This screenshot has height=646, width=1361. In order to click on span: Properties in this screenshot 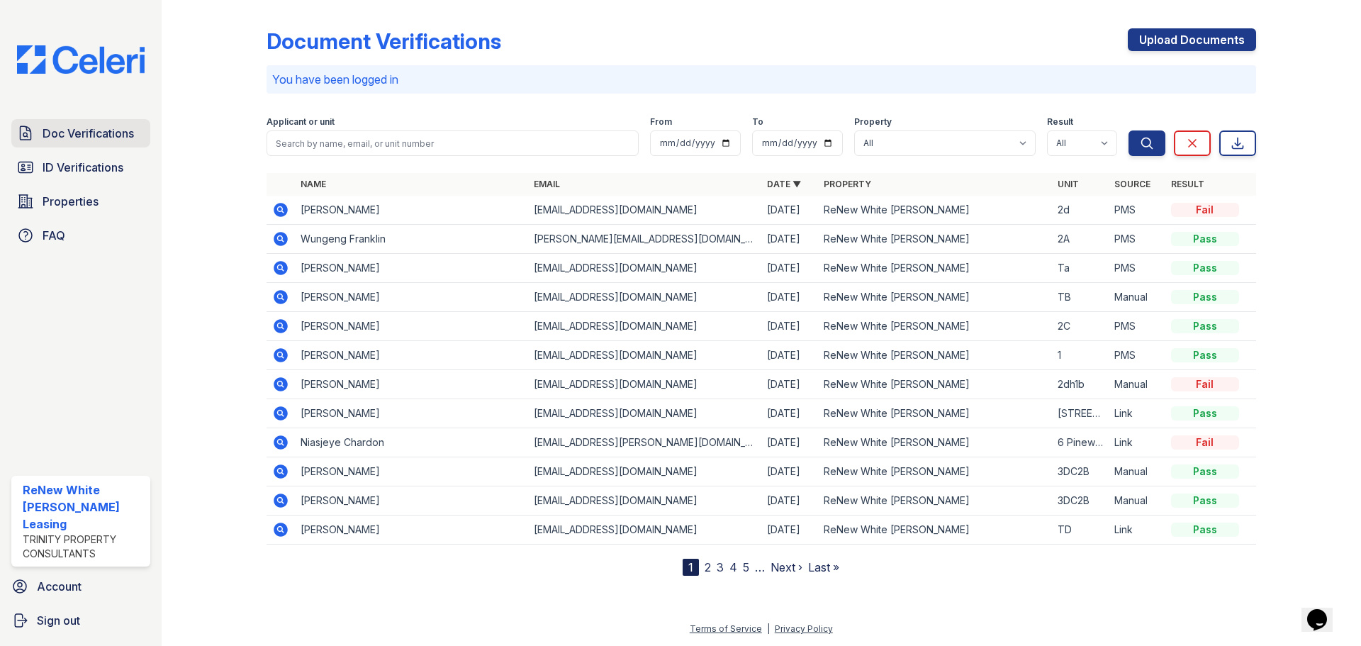, I will do `click(70, 201)`.